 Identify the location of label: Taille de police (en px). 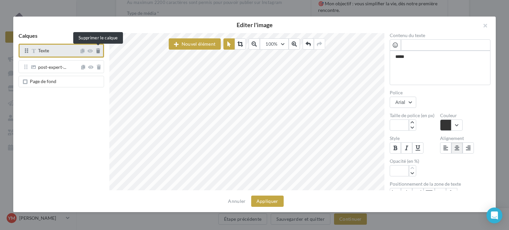
(415, 116).